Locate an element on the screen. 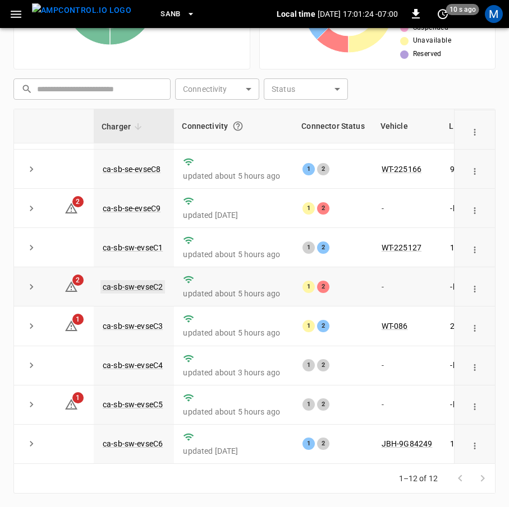  span: Unavailable is located at coordinates (432, 41).